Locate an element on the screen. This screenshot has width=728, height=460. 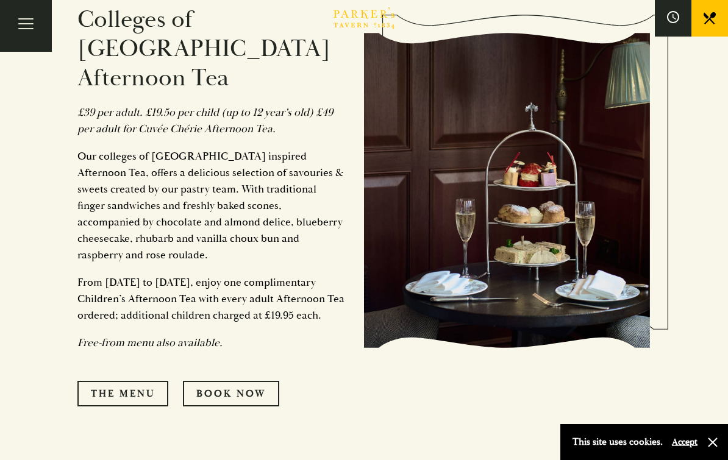
button: Close and accept is located at coordinates (713, 443).